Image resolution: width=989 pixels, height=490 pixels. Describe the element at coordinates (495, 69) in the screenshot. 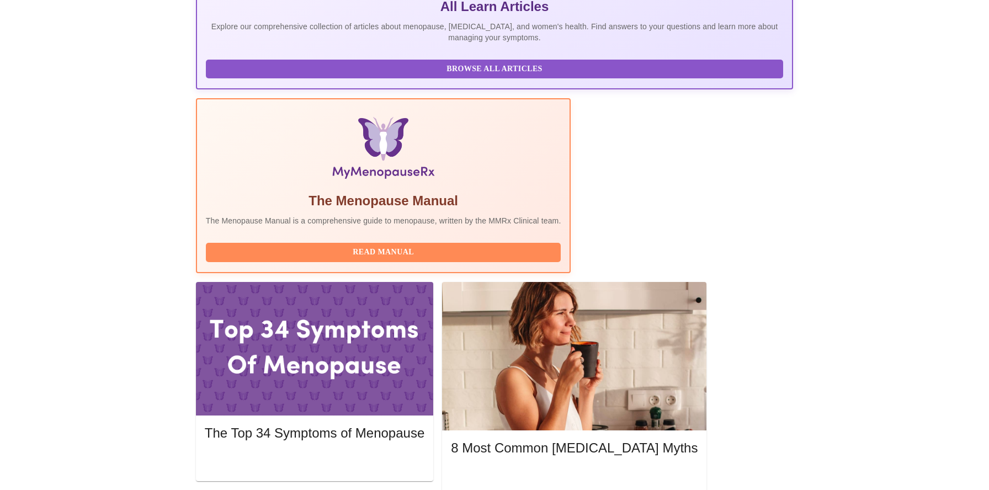

I see `span: Browse All Articles` at that location.